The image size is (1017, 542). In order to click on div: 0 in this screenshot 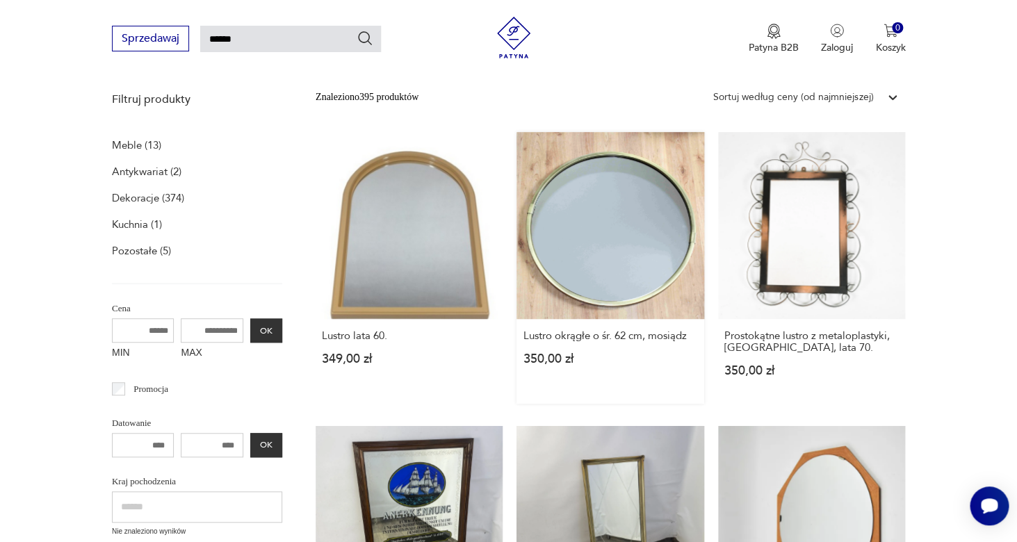, I will do `click(897, 28)`.